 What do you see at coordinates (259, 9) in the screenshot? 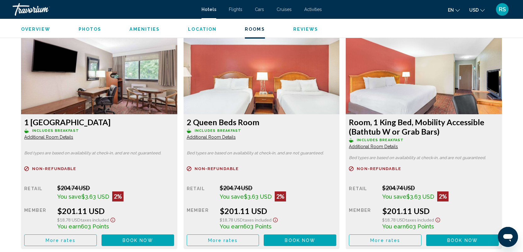
I see `span: Cars` at bounding box center [259, 9].